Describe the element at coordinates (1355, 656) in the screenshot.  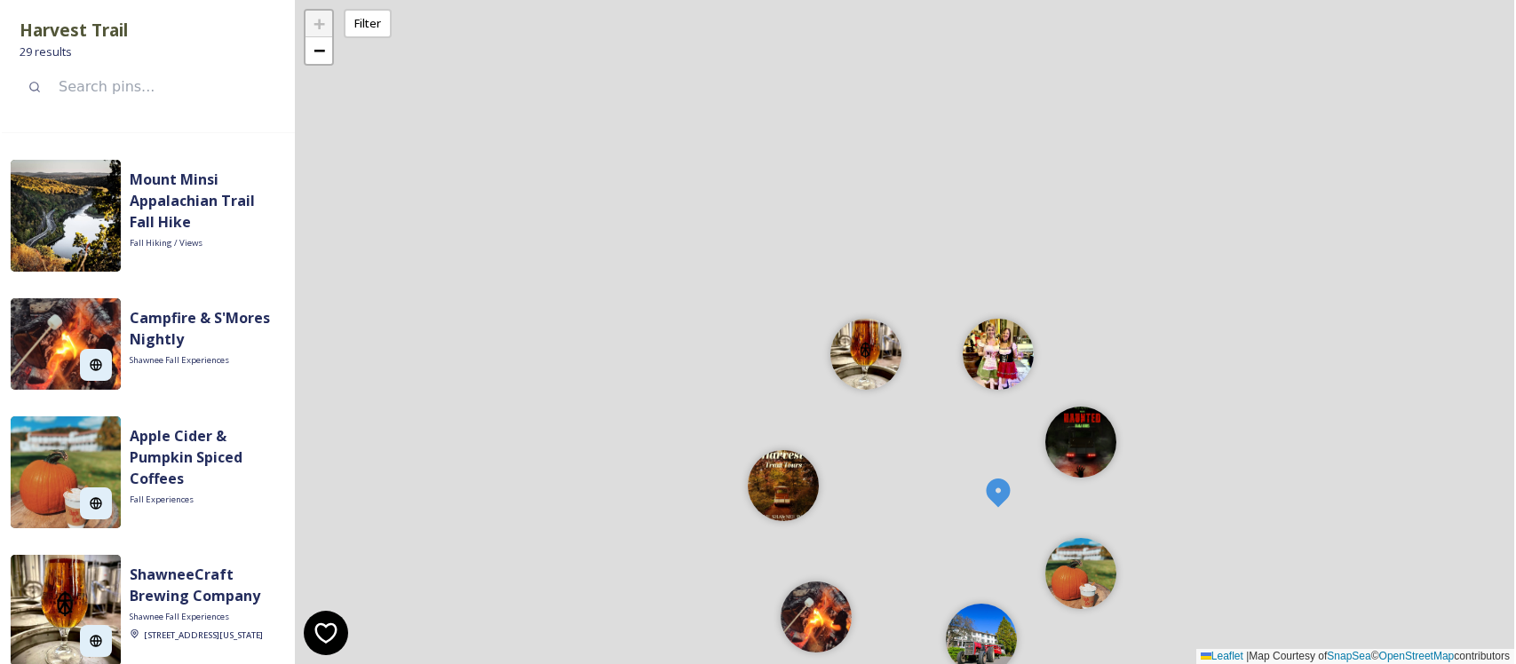
I see `div: Map Courtesy of © contributors` at that location.